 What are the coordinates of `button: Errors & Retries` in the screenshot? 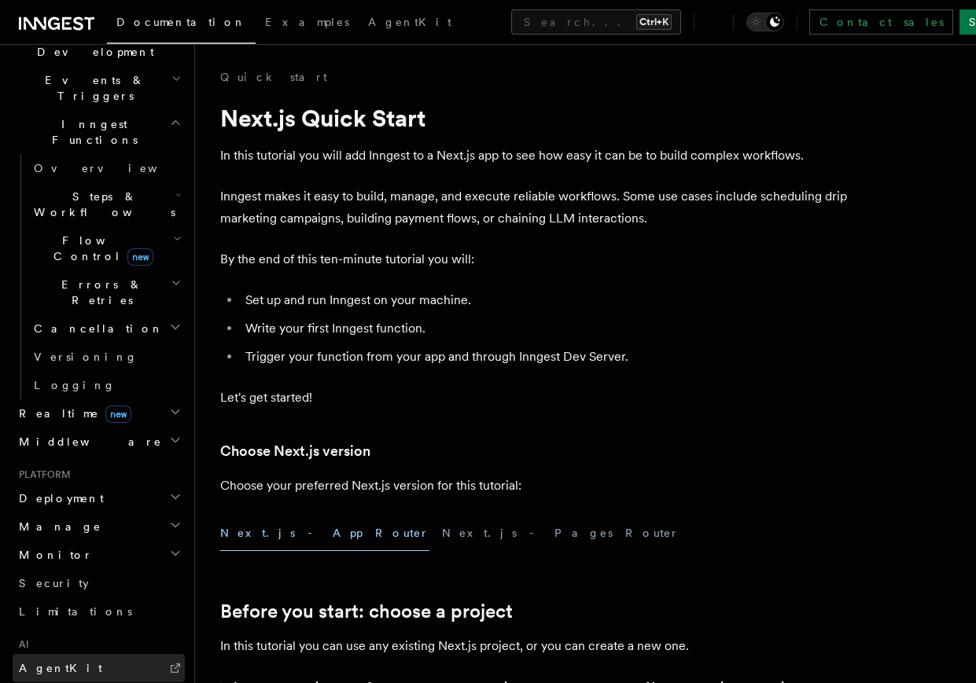 It's located at (106, 292).